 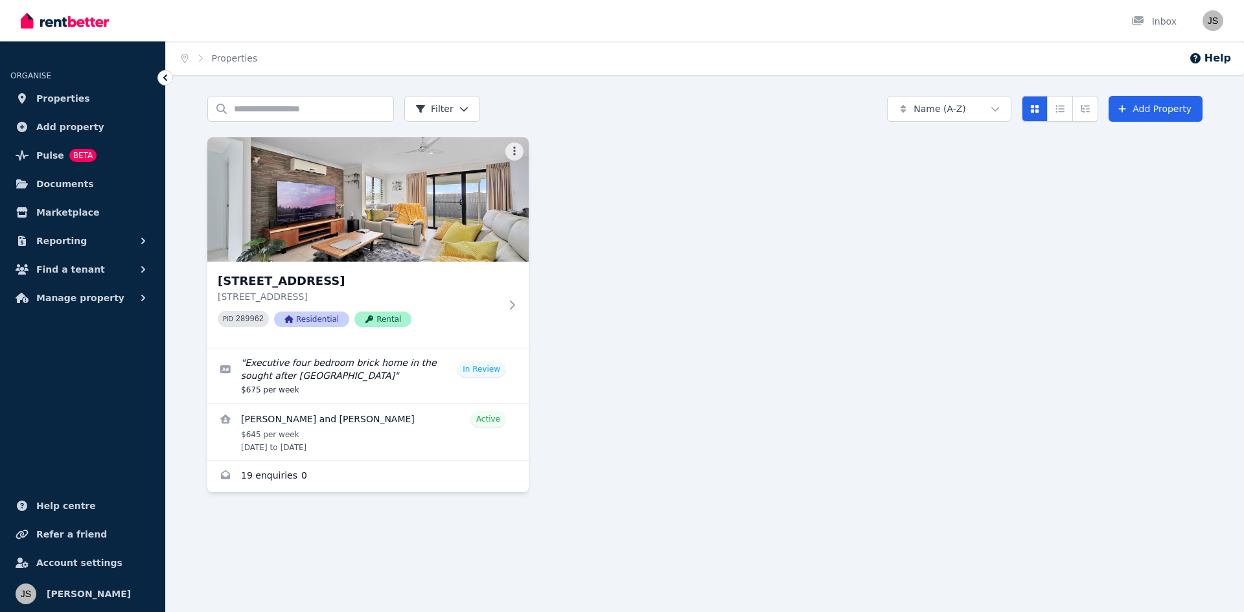 What do you see at coordinates (71, 270) in the screenshot?
I see `span: Find a tenant` at bounding box center [71, 270].